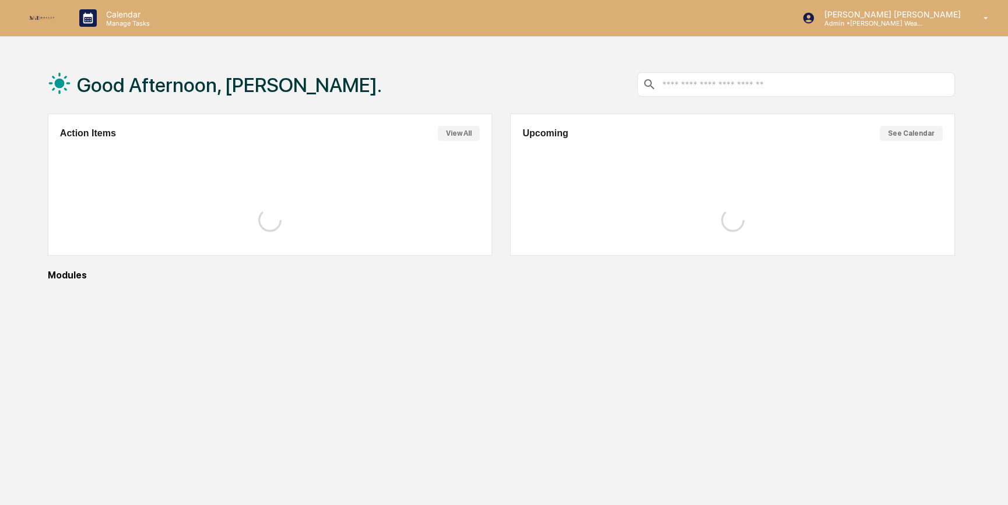 The height and width of the screenshot is (505, 1008). Describe the element at coordinates (126, 14) in the screenshot. I see `p: Calendar` at that location.